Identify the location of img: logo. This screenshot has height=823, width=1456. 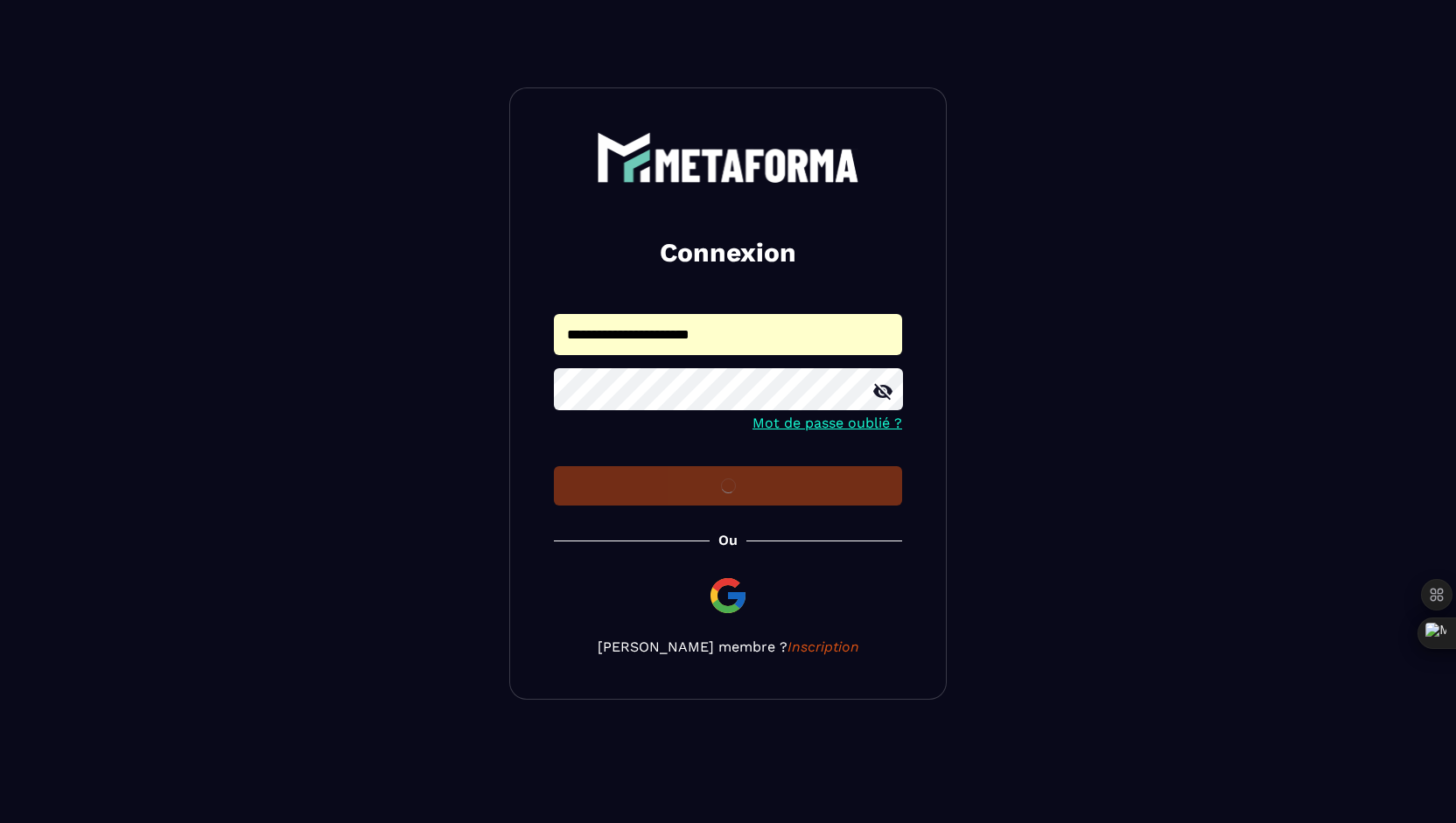
(728, 158).